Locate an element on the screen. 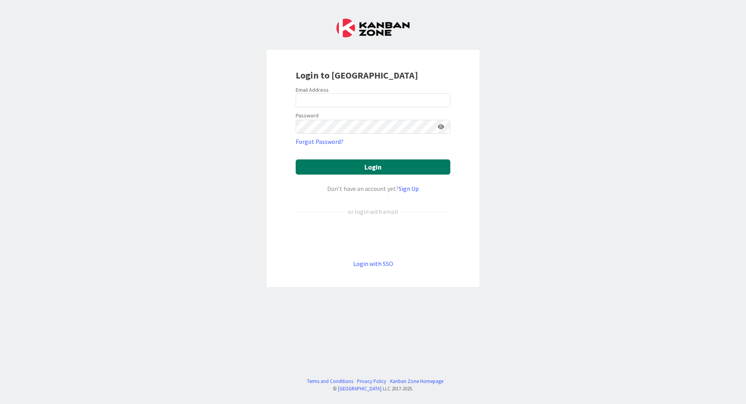  a: Privacy Policy is located at coordinates (372, 381).